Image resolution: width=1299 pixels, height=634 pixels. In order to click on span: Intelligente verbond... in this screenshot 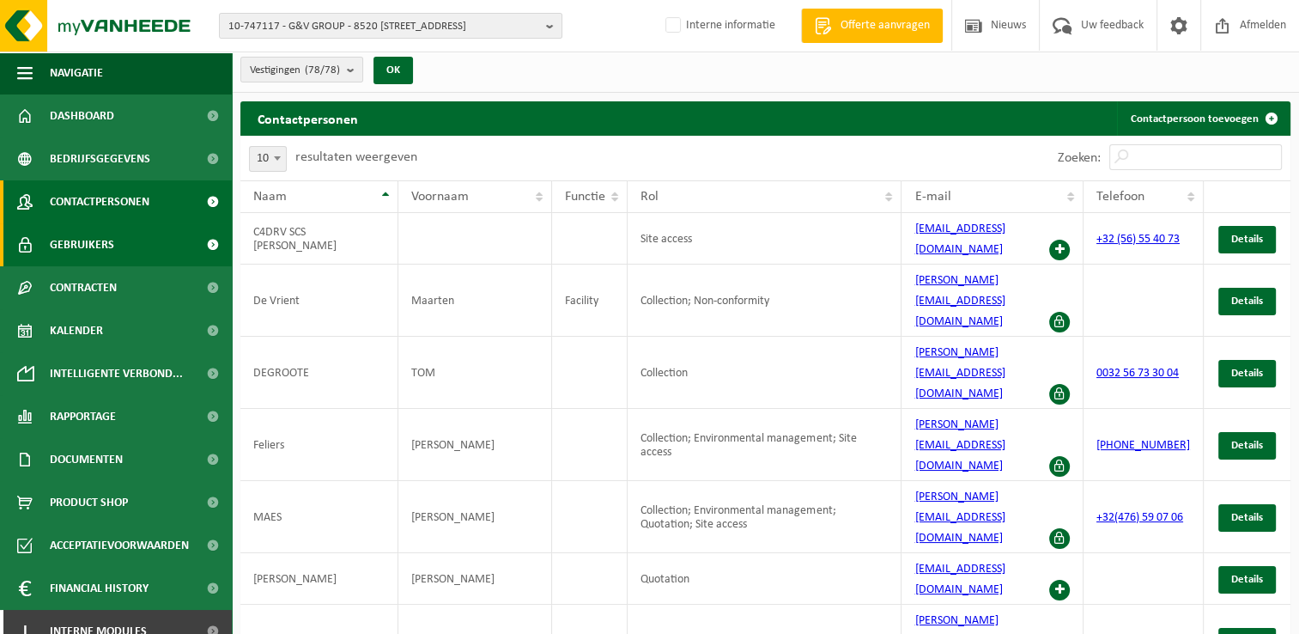, I will do `click(116, 374)`.